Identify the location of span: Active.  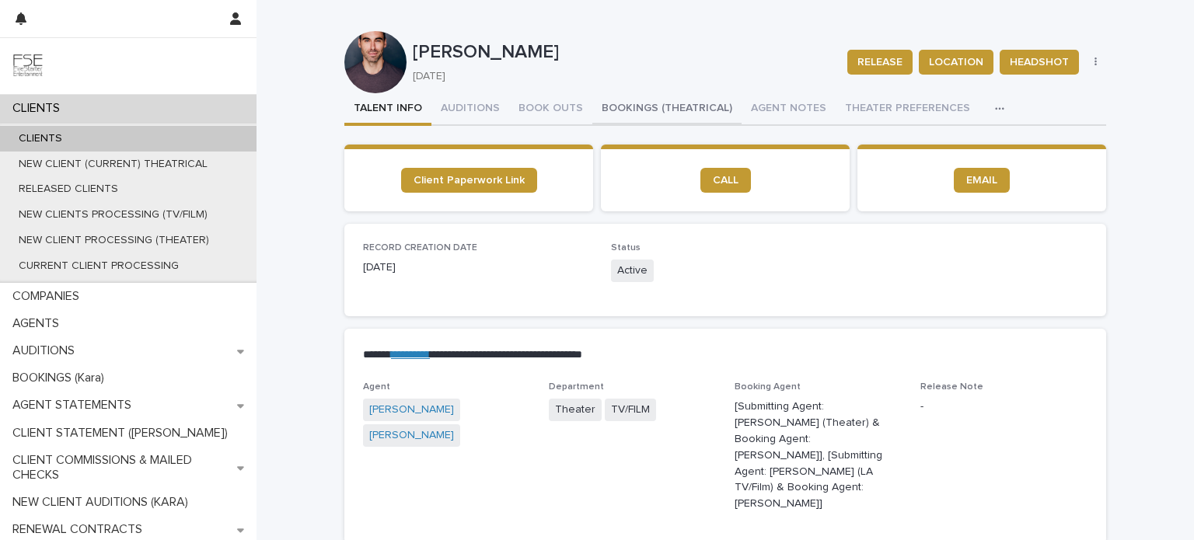
(632, 270).